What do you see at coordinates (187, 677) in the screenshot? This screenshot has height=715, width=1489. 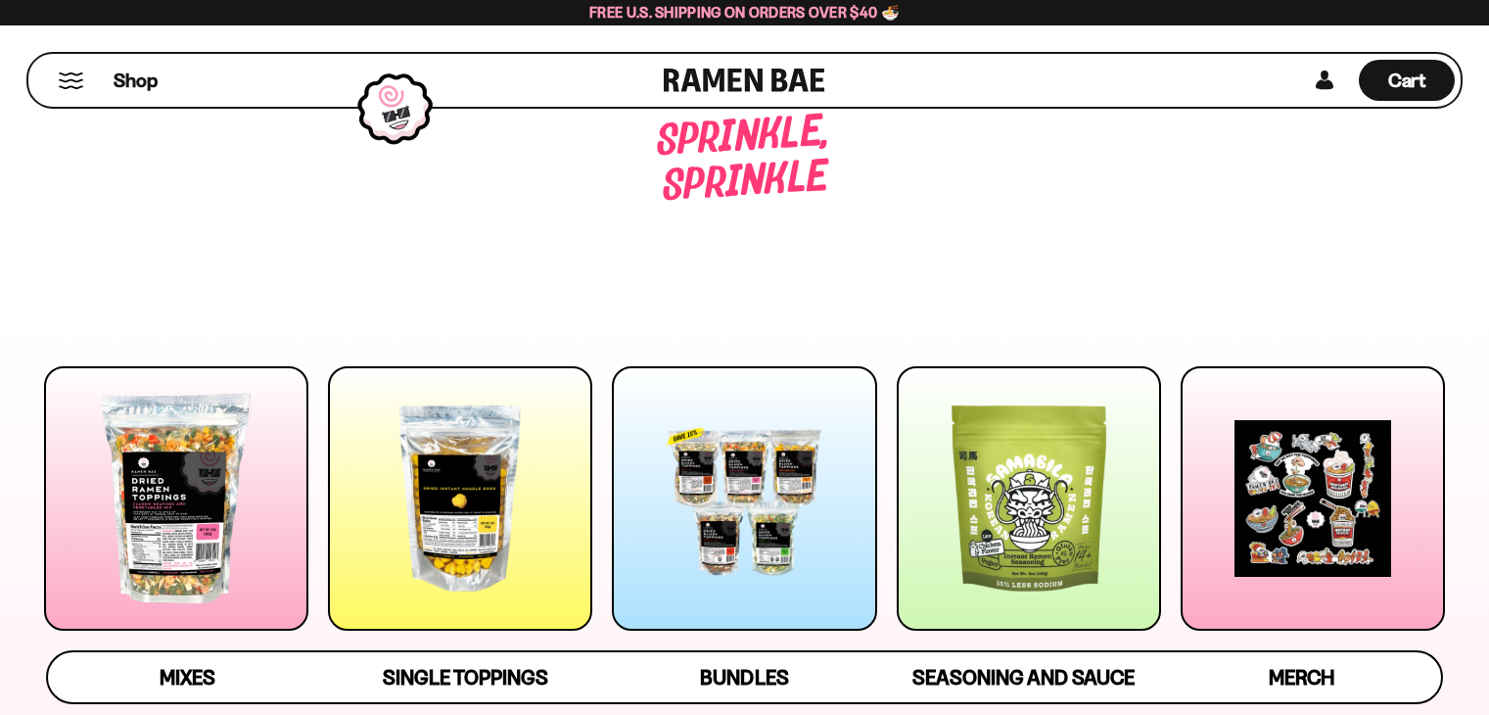 I see `span: Mixes` at bounding box center [187, 677].